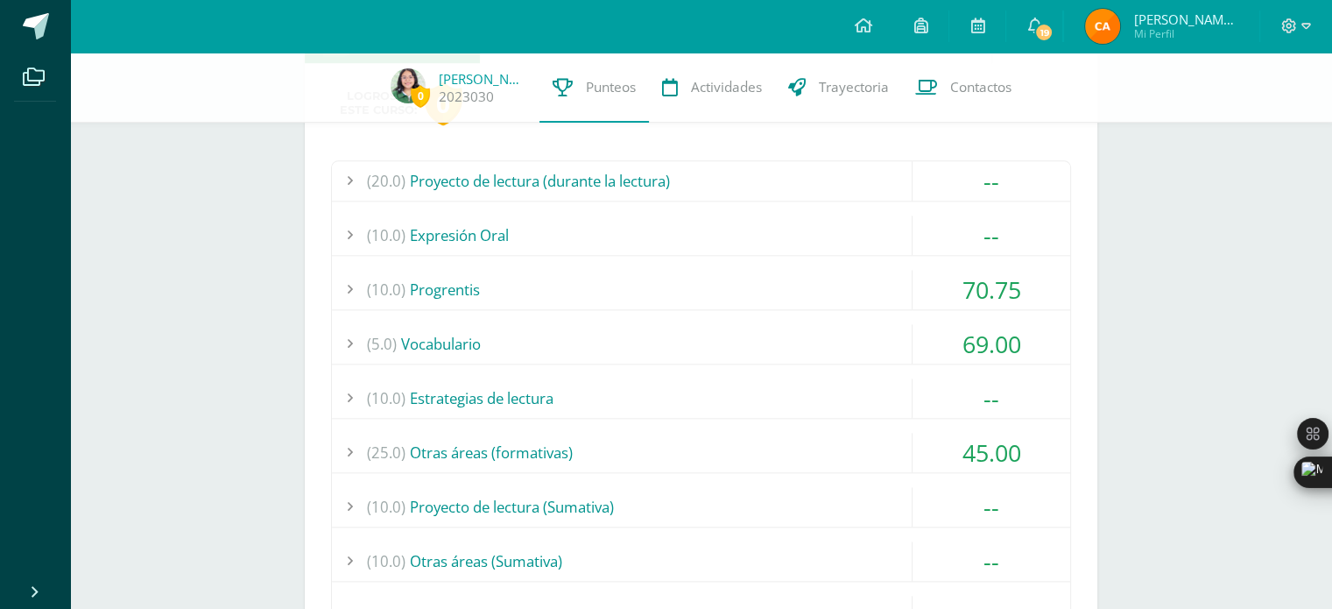 The height and width of the screenshot is (609, 1332). I want to click on a: 2023030, so click(466, 96).